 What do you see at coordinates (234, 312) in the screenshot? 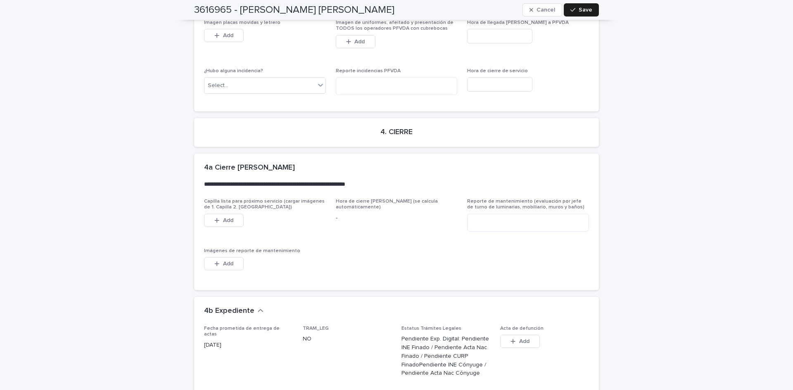
I see `button: 4b Expediente` at bounding box center [234, 312].